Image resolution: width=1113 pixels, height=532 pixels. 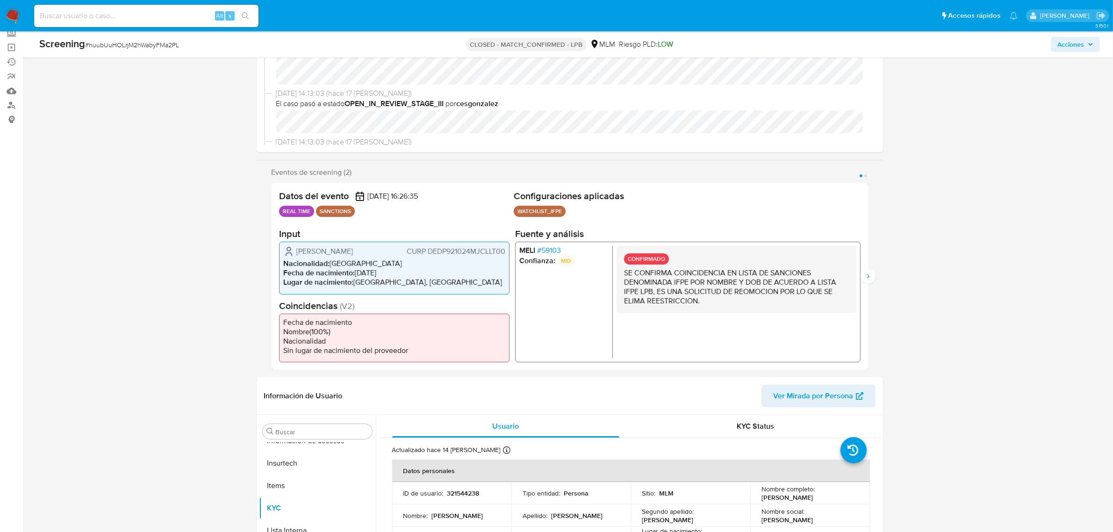 I want to click on span: LOW, so click(x=665, y=44).